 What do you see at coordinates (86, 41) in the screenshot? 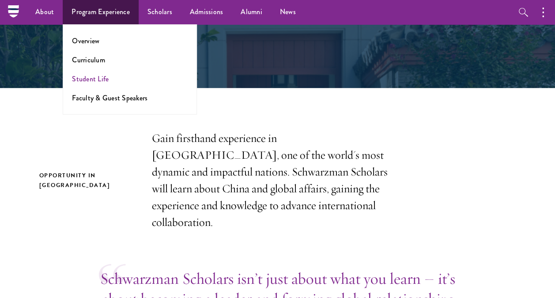
I see `a: Overview` at bounding box center [86, 41].